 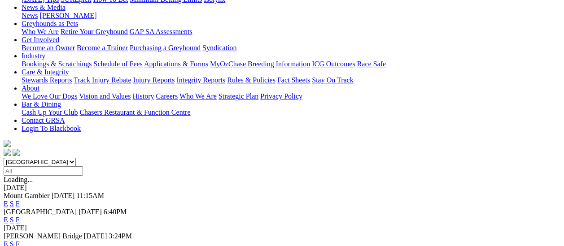 What do you see at coordinates (33, 56) in the screenshot?
I see `a: Industry` at bounding box center [33, 56].